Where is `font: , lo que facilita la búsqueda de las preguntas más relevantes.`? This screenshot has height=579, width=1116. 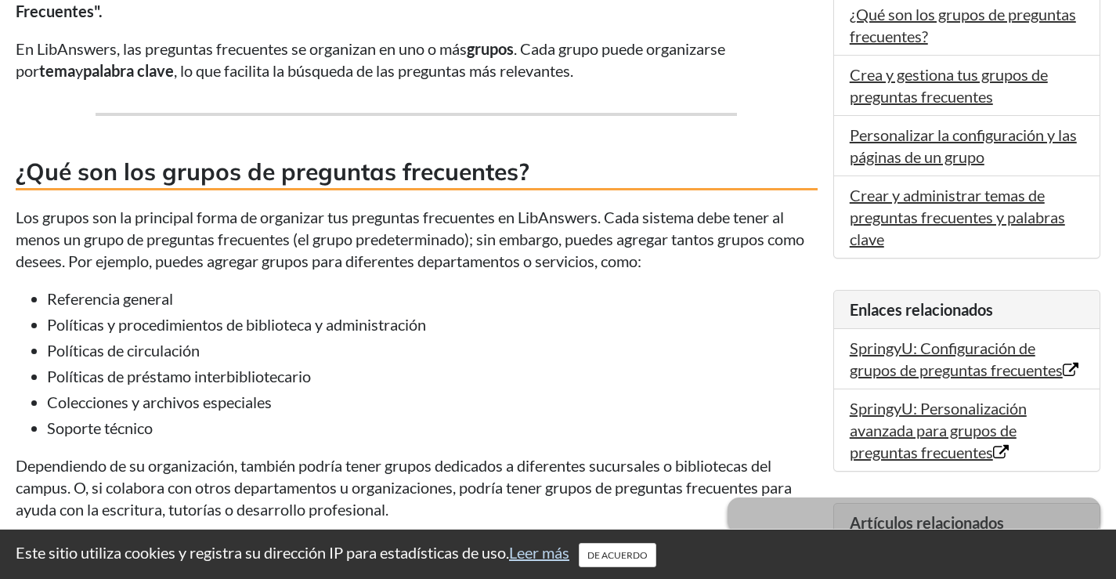
font: , lo que facilita la búsqueda de las preguntas más relevantes. is located at coordinates (374, 70).